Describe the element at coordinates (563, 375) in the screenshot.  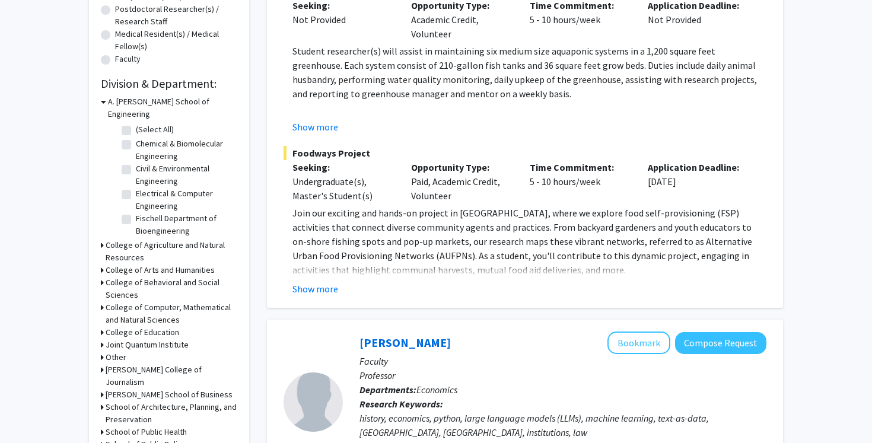
I see `p: Professor` at that location.